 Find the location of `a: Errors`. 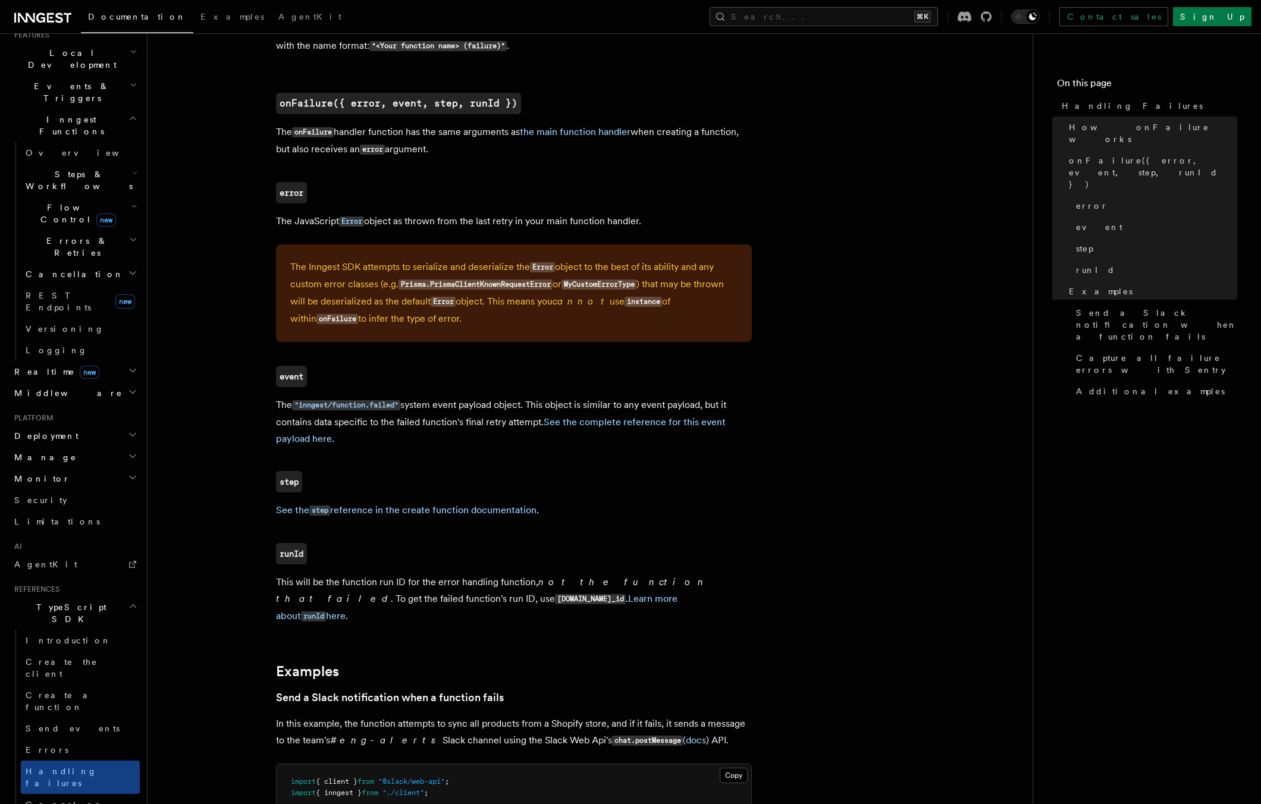

a: Errors is located at coordinates (80, 750).